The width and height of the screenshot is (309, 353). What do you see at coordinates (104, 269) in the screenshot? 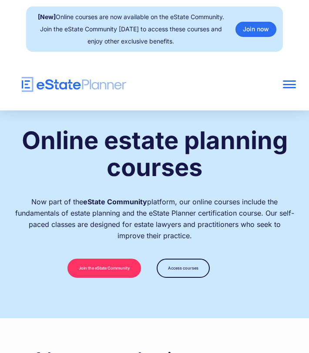
I see `a: Join the eState Community` at bounding box center [104, 269].